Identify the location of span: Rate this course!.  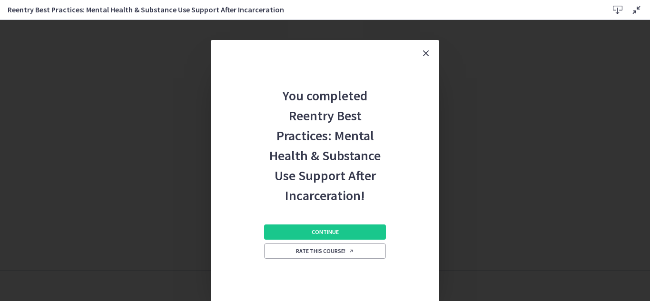
(325, 251).